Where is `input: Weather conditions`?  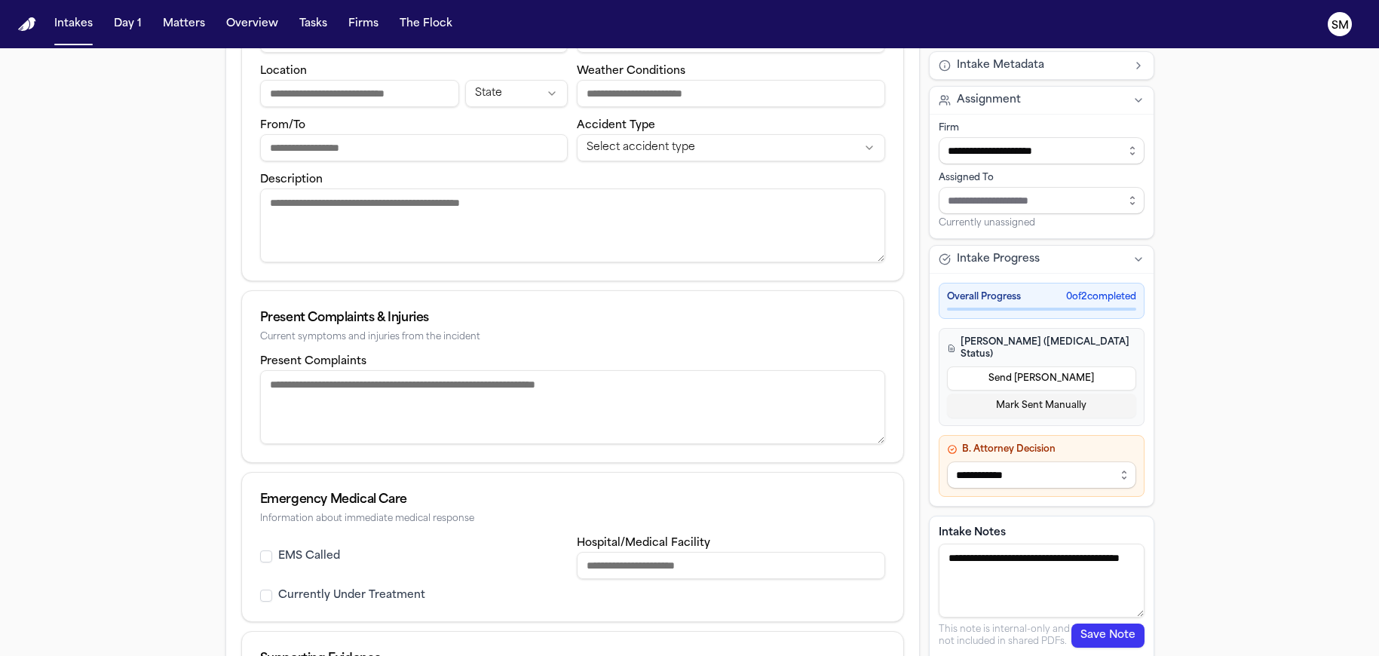 input: Weather conditions is located at coordinates (730, 93).